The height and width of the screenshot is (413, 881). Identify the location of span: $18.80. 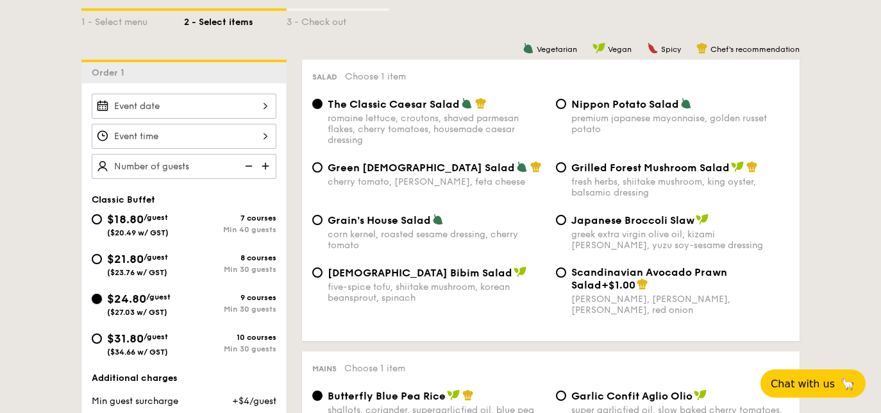
(125, 219).